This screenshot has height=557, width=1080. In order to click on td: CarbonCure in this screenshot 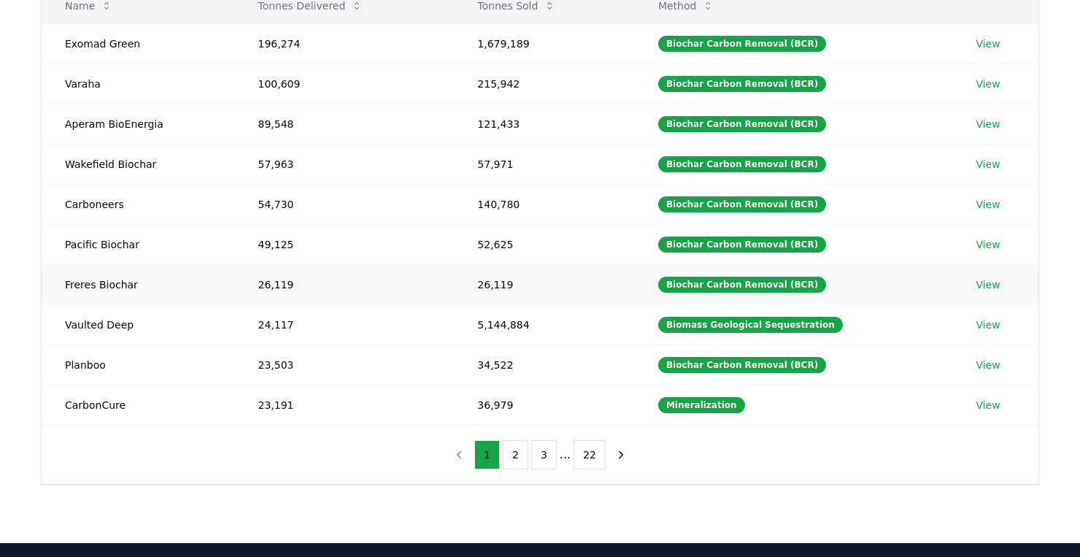, I will do `click(138, 404)`.